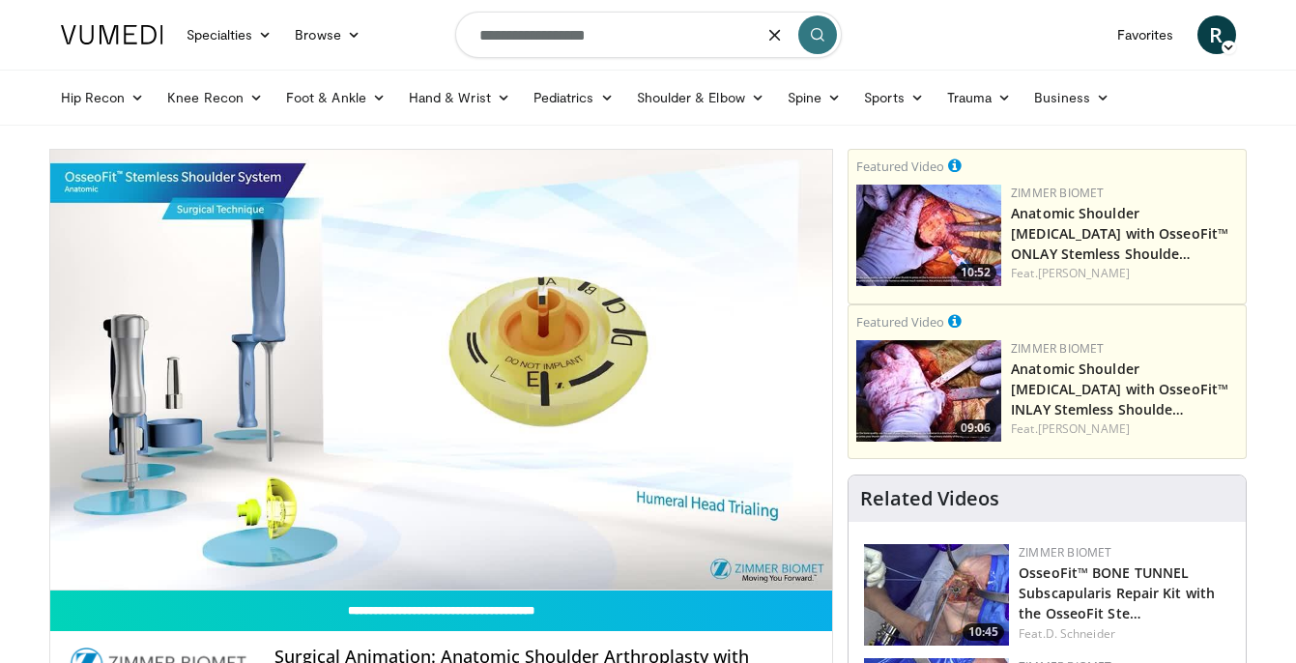  Describe the element at coordinates (929, 390) in the screenshot. I see `img: 59d0d6d9-feca-4357-b9cd-4bad2cd35cb6.150x105_q85_crop-smart_upscale.jpg` at that location.